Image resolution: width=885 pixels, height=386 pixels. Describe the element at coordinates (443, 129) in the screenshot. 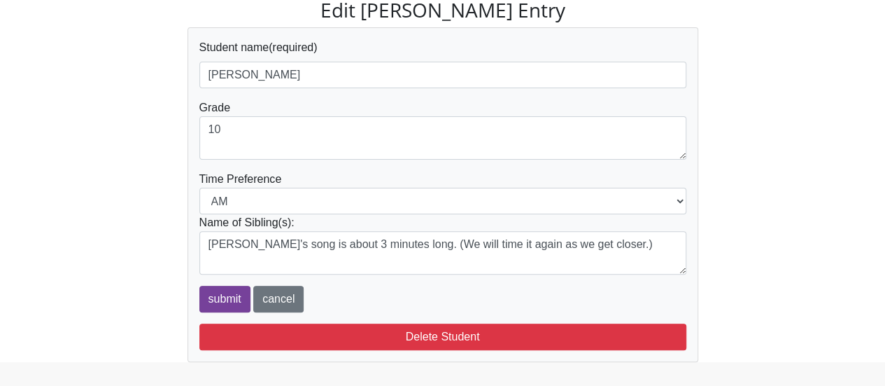

I see `div: Grade` at that location.